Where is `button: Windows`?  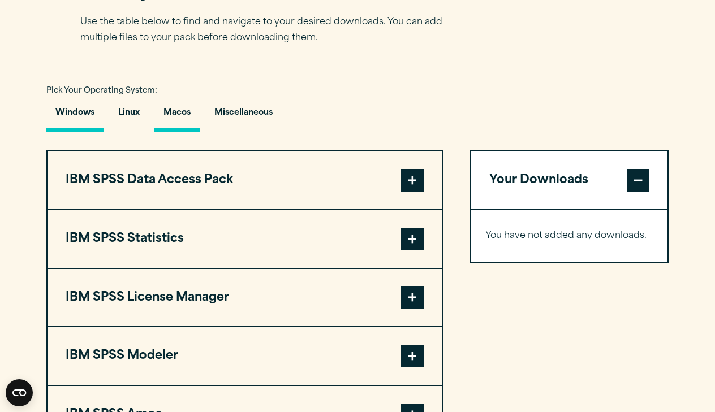 button: Windows is located at coordinates (75, 115).